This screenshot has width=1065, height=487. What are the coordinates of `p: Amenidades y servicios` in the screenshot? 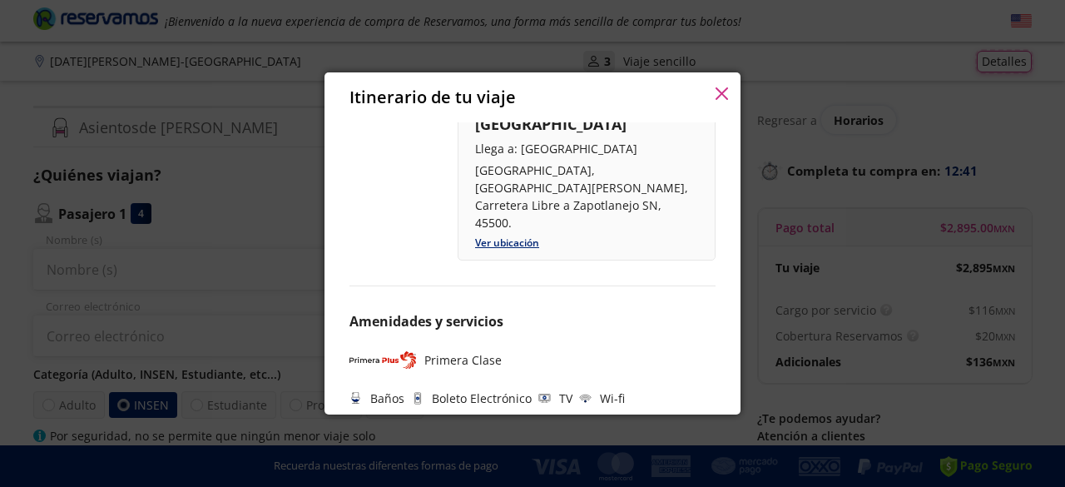 It's located at (533, 321).